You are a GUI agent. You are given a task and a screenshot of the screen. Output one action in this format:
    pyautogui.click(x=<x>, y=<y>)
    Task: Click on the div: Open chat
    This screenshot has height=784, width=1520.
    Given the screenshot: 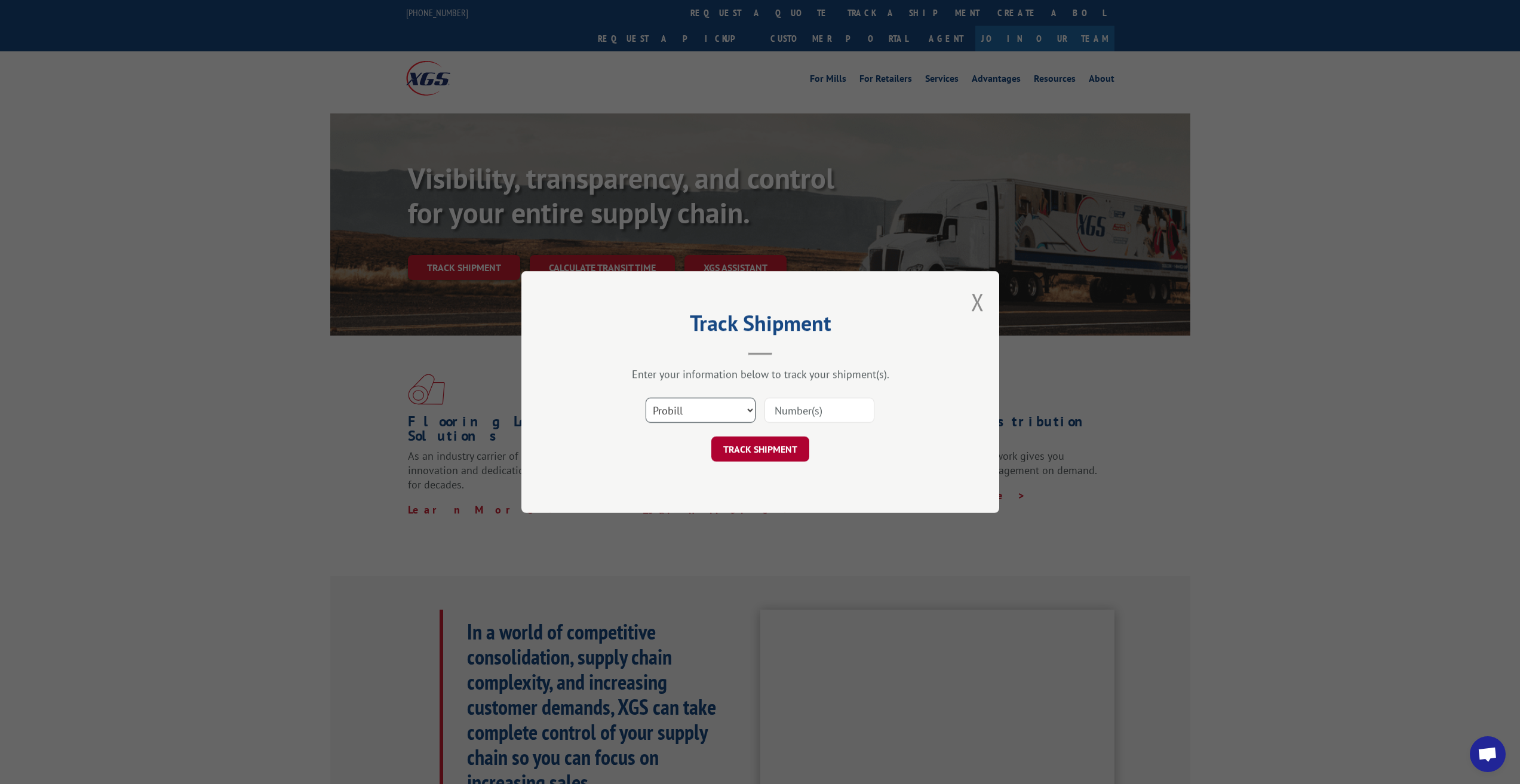 What is the action you would take?
    pyautogui.click(x=1488, y=754)
    